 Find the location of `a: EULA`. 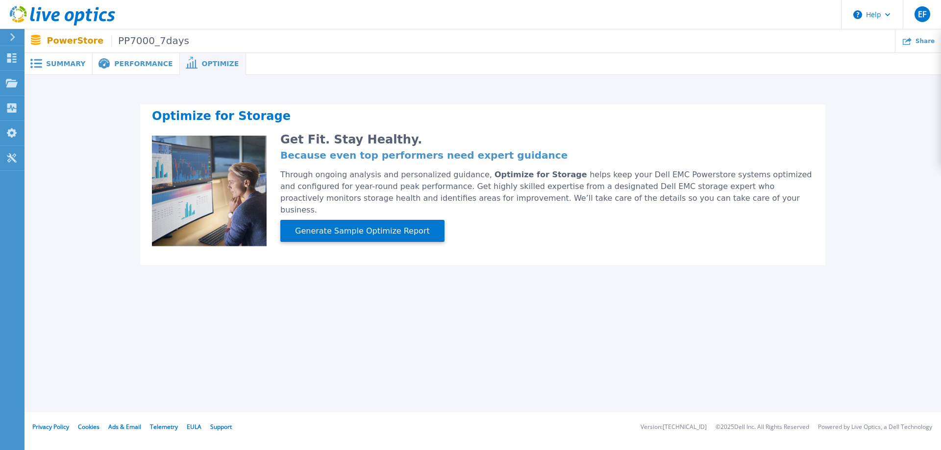

a: EULA is located at coordinates (194, 427).